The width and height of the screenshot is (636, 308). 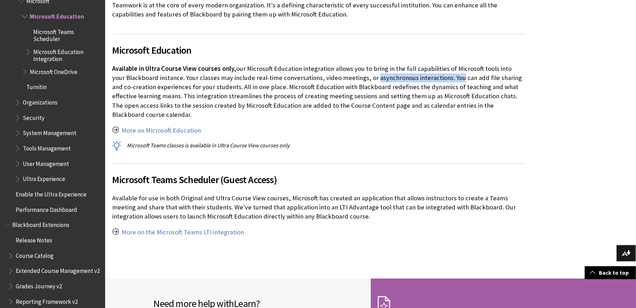 What do you see at coordinates (174, 68) in the screenshot?
I see `span: Available in Ultra Course View courses only,` at bounding box center [174, 68].